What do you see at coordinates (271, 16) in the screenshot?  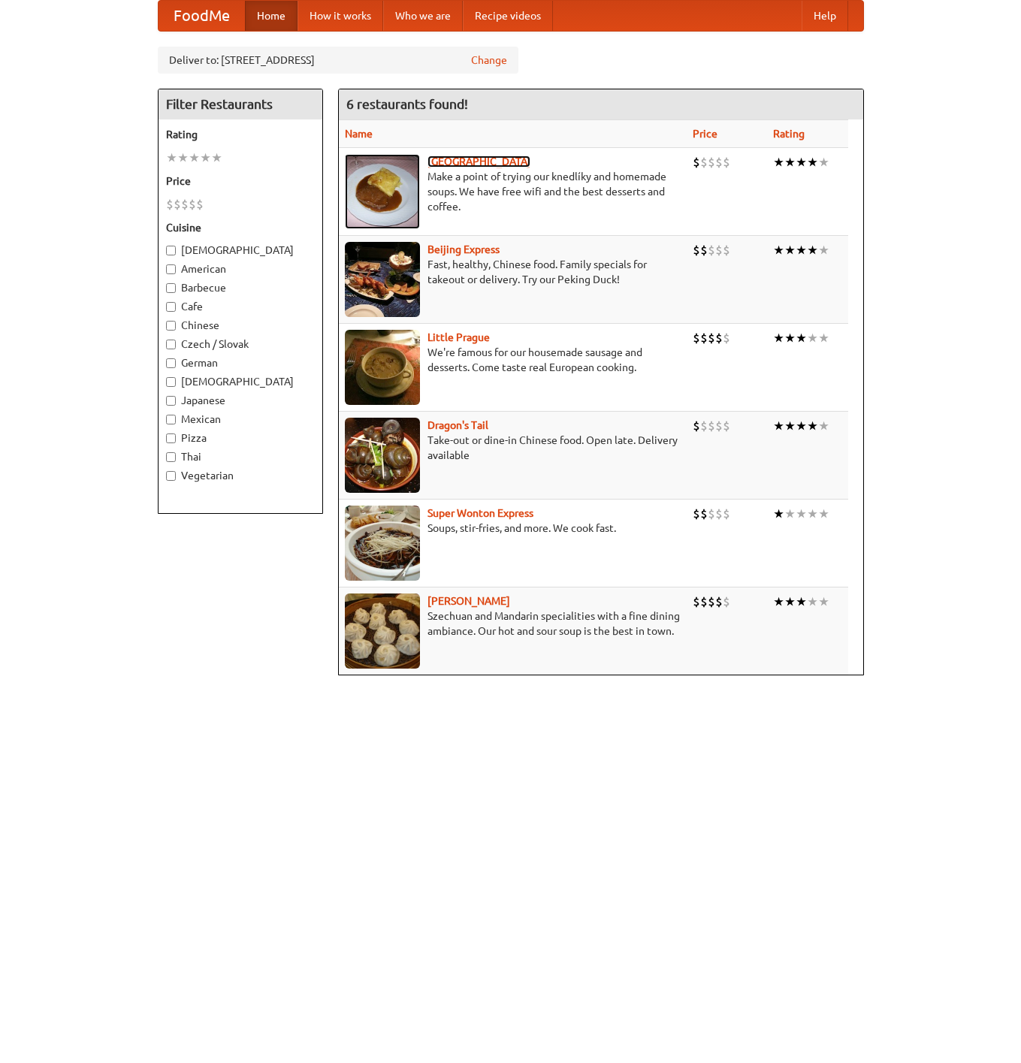 I see `a: Home` at bounding box center [271, 16].